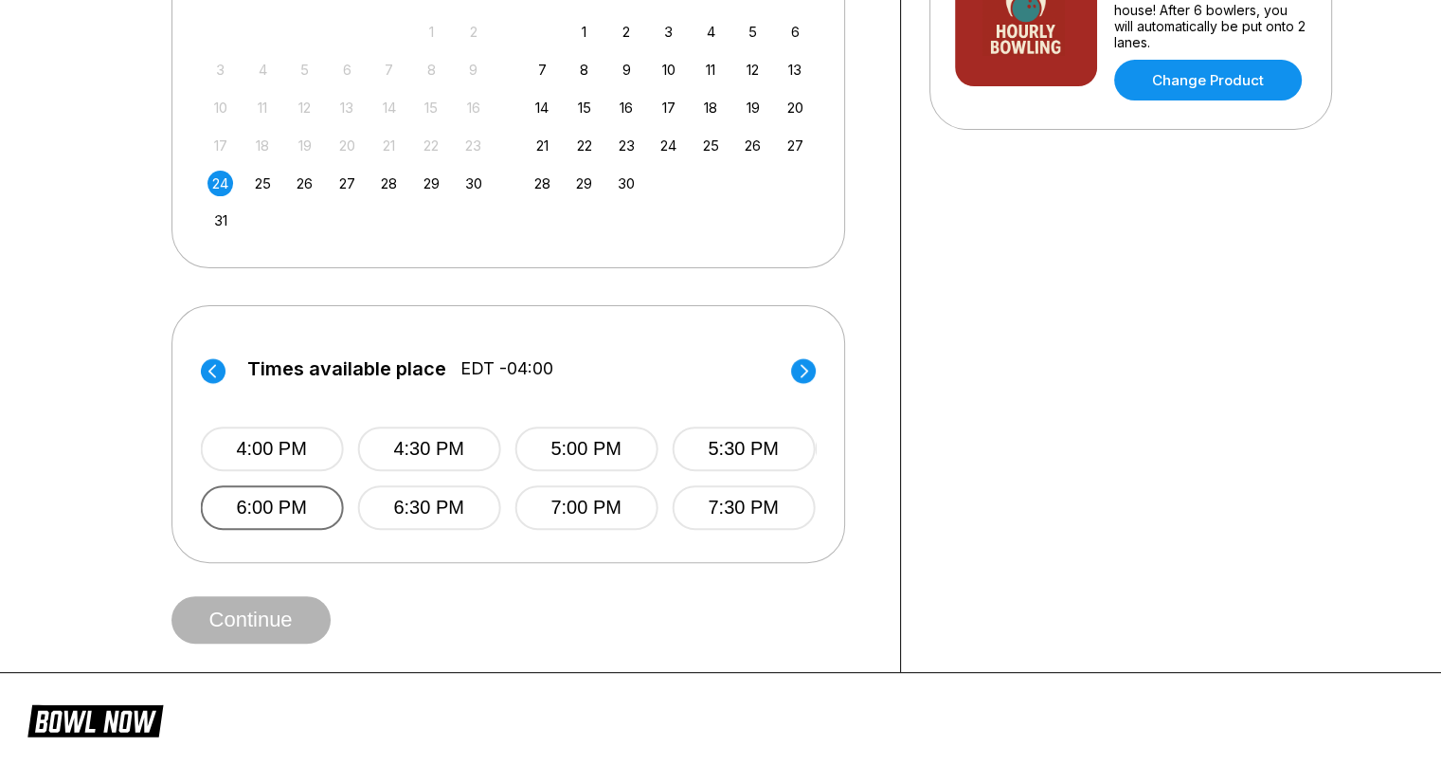 The width and height of the screenshot is (1441, 783). I want to click on div: Not available Thursday, August 21st, 2025, so click(388, 145).